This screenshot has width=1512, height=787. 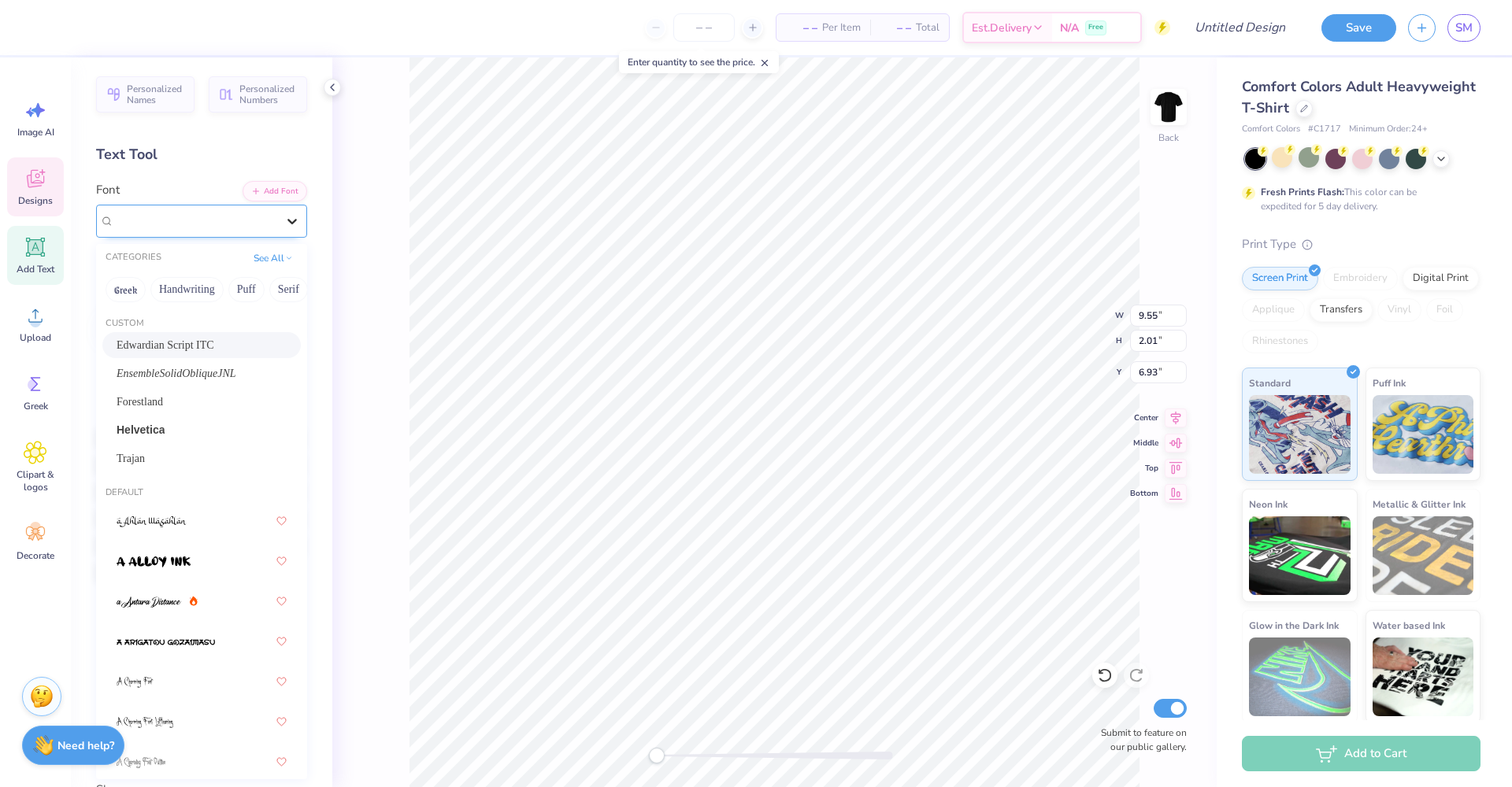 What do you see at coordinates (153, 562) in the screenshot?
I see `img: a Alloy Ink` at bounding box center [153, 562].